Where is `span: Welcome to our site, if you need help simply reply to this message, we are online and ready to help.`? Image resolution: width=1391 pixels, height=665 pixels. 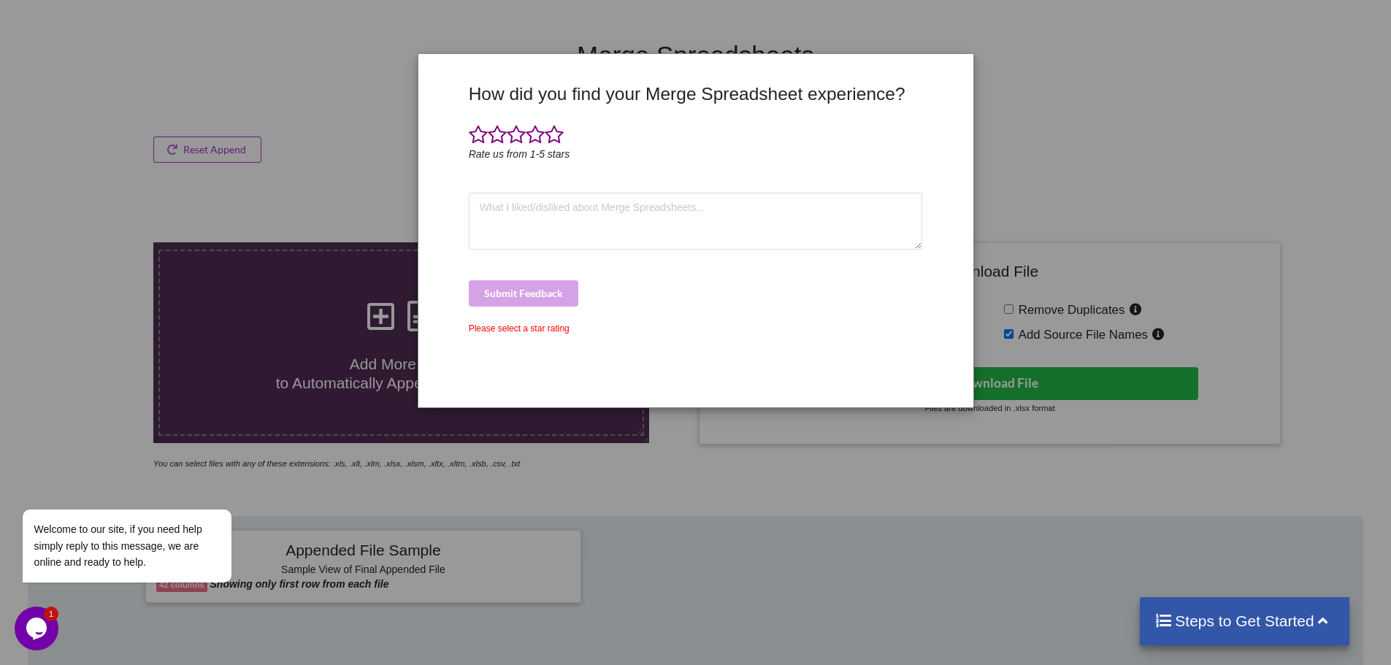
span: Welcome to our site, if you need help simply reply to this message, we are online and ready to help. is located at coordinates (104, 168).